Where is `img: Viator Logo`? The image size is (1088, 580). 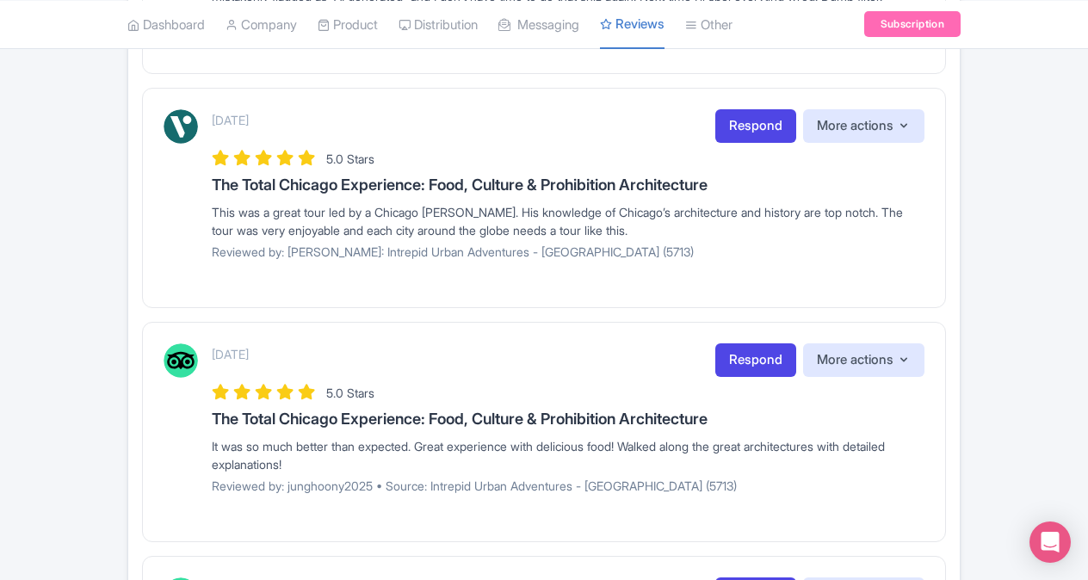
img: Viator Logo is located at coordinates (181, 127).